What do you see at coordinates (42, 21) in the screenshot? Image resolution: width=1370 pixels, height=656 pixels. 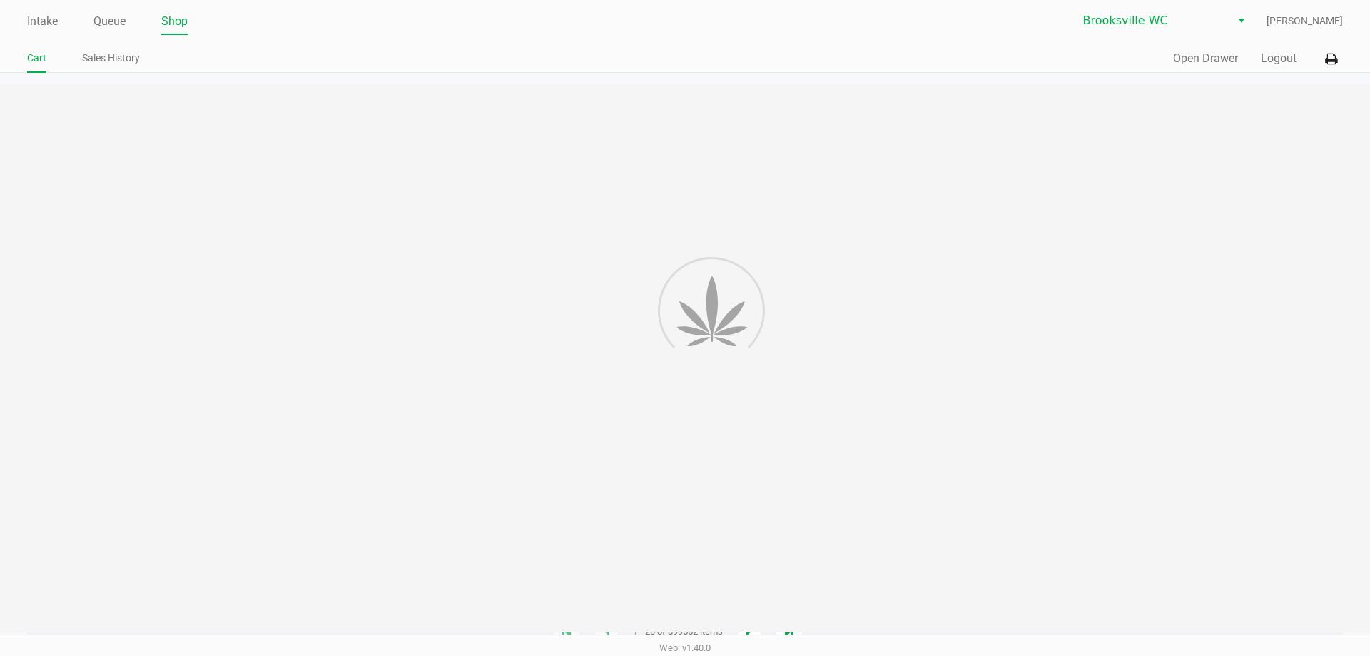 I see `a: Intake` at bounding box center [42, 21].